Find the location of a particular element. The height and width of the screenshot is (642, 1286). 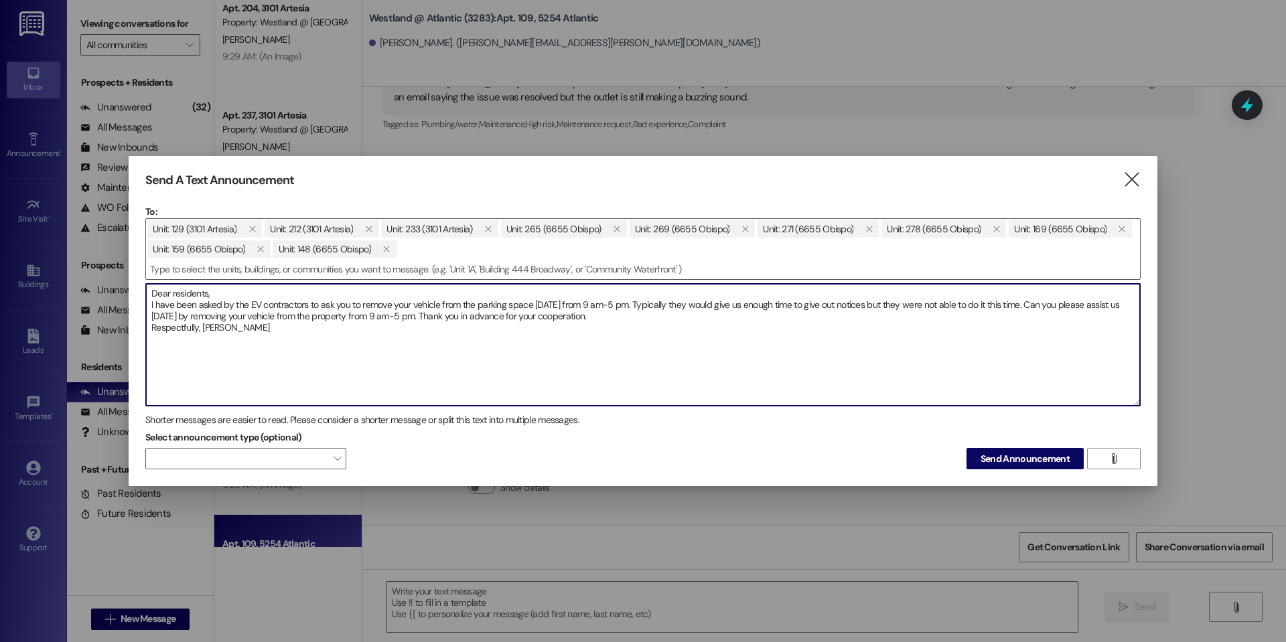

label: Select announcement type (optional) is located at coordinates (224, 437).